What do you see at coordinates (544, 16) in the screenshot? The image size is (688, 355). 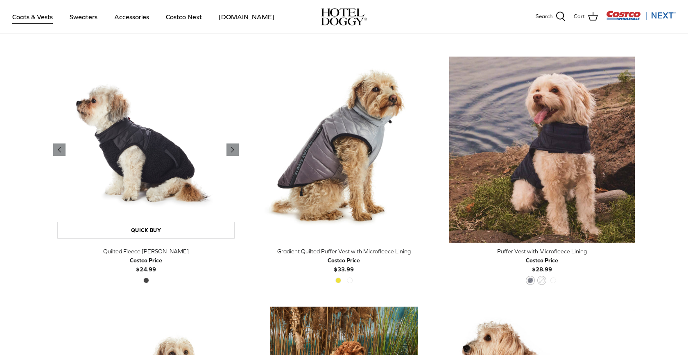 I see `span: Search` at bounding box center [544, 16].